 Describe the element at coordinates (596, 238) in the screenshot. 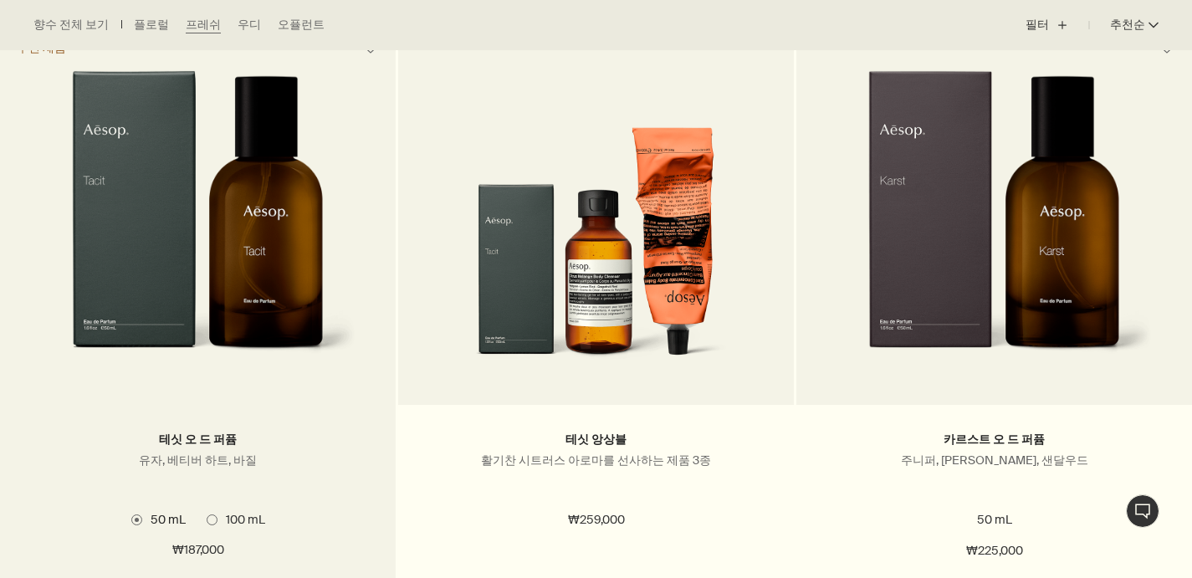

I see `a: Tacit Scented Trio` at that location.